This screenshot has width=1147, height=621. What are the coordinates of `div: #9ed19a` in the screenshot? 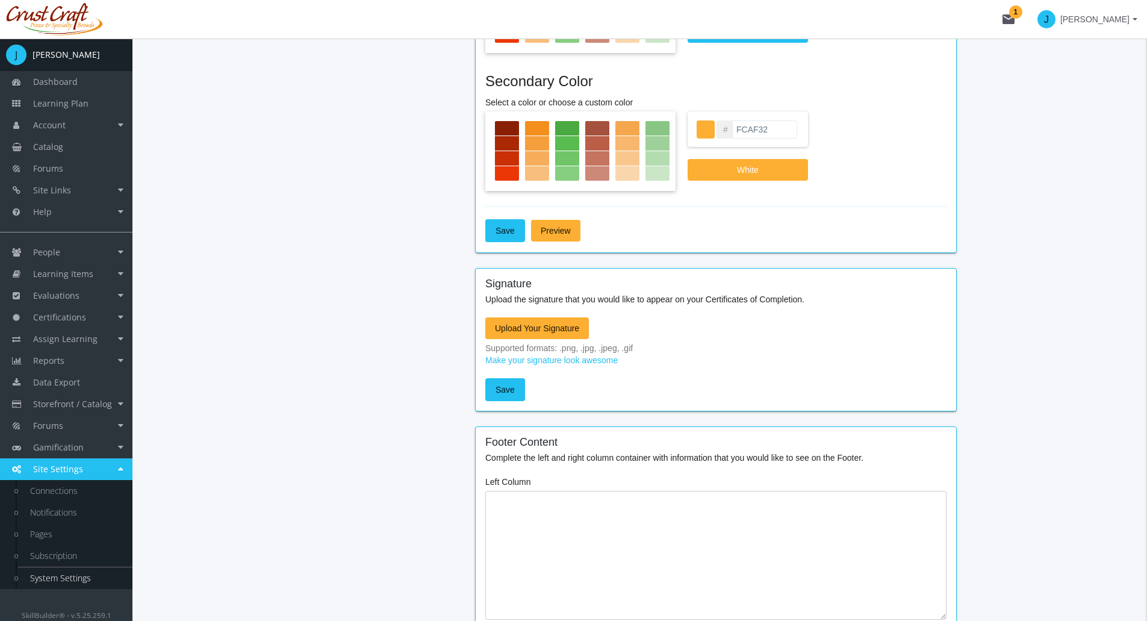 It's located at (657, 143).